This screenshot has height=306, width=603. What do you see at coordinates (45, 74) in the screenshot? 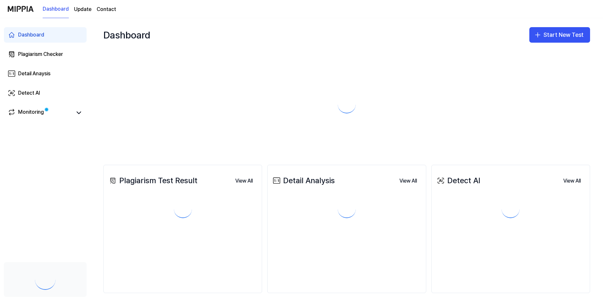
I see `a: Detail Anaysis` at bounding box center [45, 74].